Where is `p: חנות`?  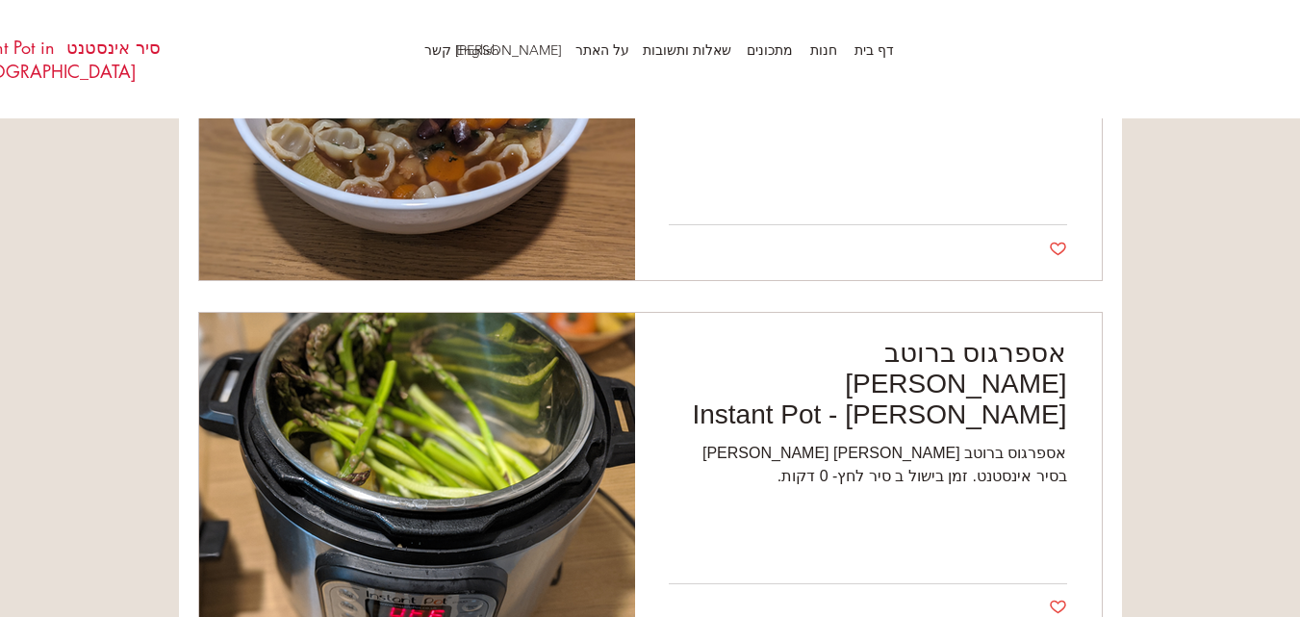
p: חנות is located at coordinates (823, 50).